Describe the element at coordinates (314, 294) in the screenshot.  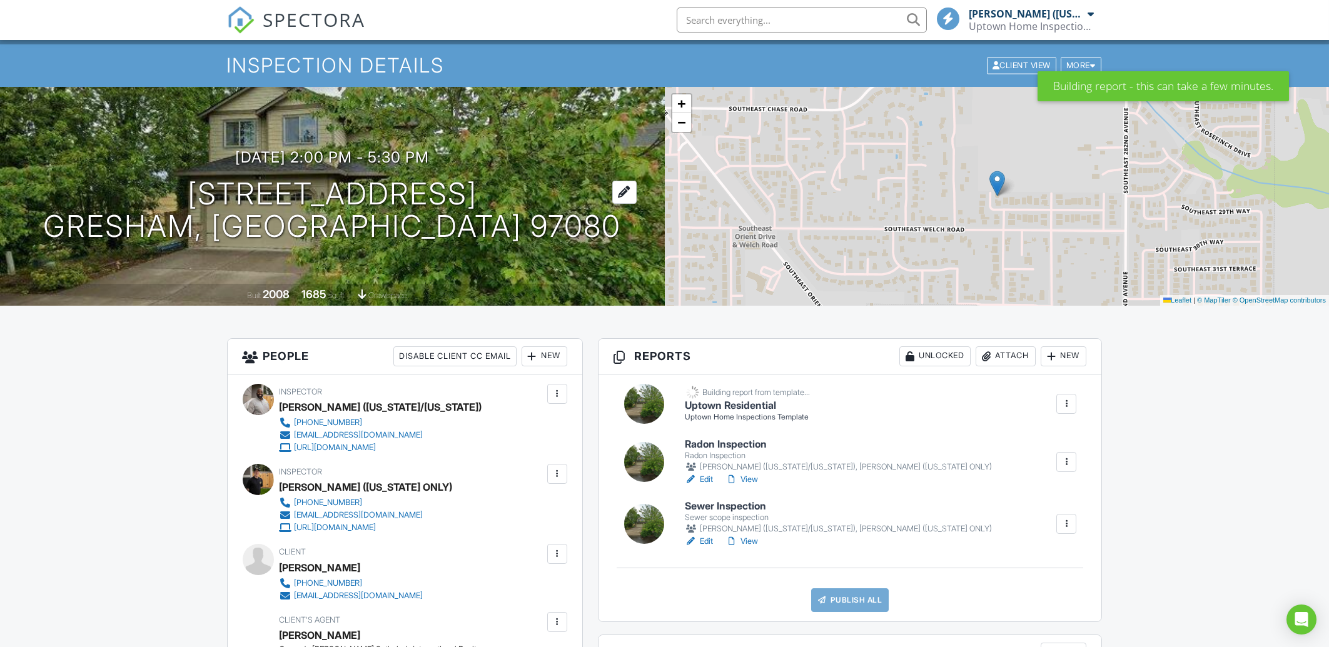
I see `div: 1685` at that location.